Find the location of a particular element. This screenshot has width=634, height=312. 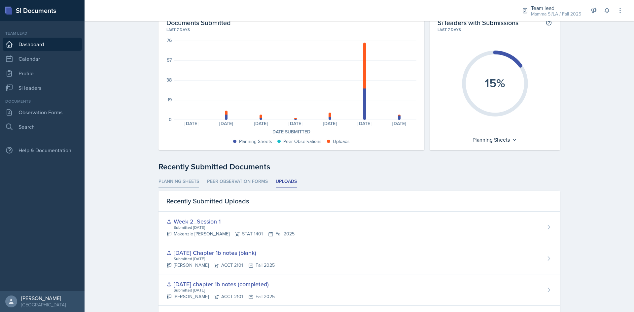

div: 57 is located at coordinates (169, 60).